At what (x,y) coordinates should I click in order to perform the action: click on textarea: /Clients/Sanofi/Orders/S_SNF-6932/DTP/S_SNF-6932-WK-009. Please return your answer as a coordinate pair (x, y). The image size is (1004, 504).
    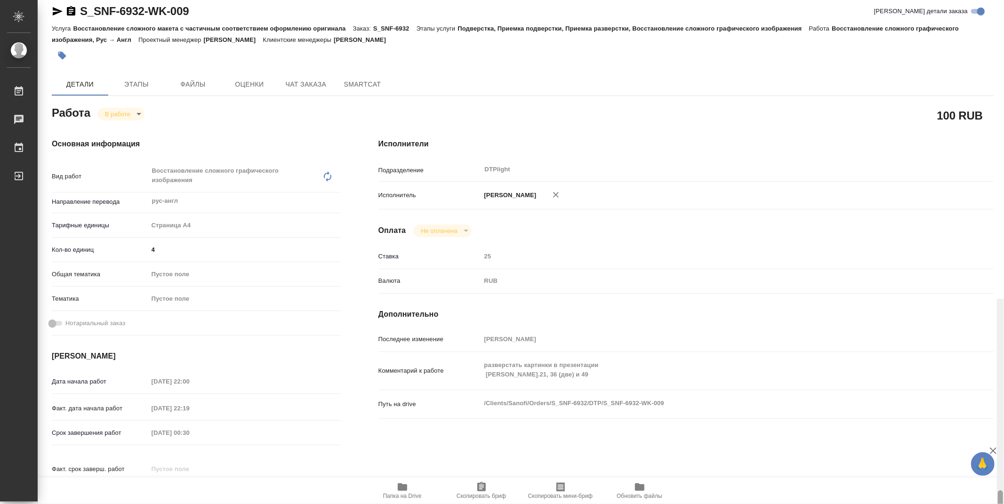
    Looking at the image, I should click on (711, 403).